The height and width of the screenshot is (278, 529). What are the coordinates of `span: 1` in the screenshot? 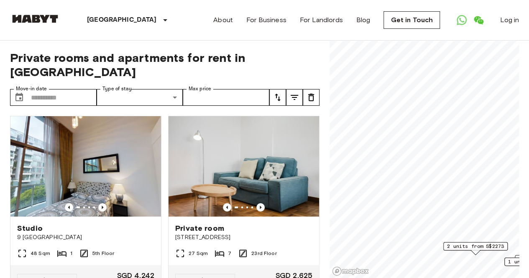 It's located at (71, 254).